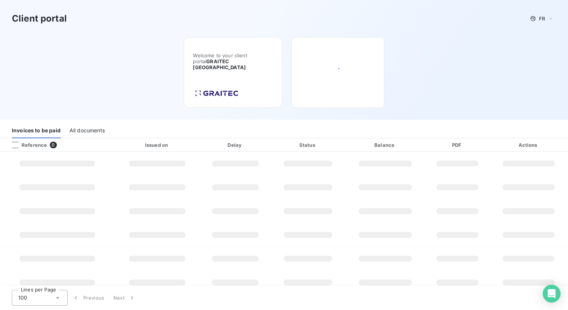 Image resolution: width=568 pixels, height=310 pixels. Describe the element at coordinates (157, 145) in the screenshot. I see `div: Issued on` at that location.